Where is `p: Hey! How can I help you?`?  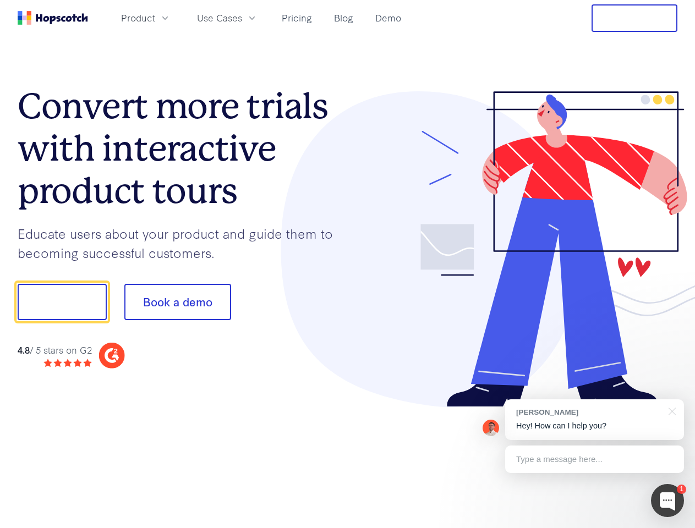
p: Hey! How can I help you? is located at coordinates (594, 426).